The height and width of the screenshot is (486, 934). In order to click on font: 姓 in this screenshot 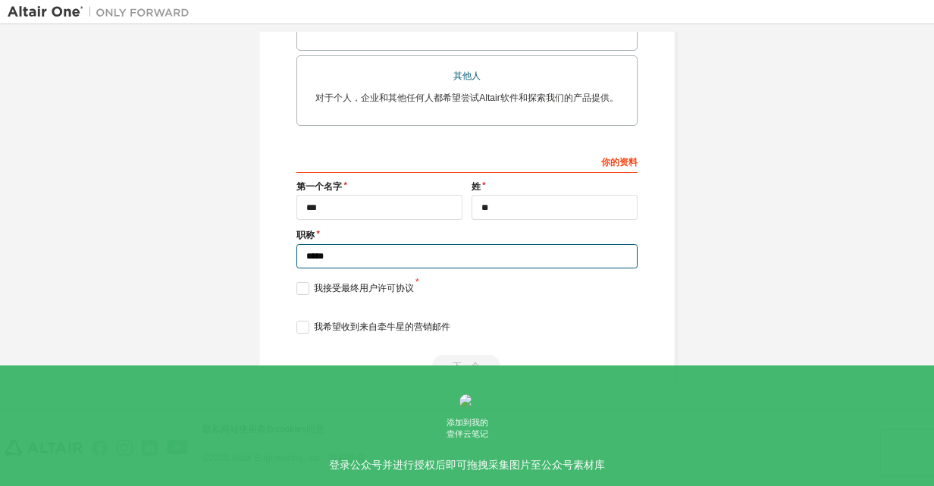, I will do `click(476, 187)`.